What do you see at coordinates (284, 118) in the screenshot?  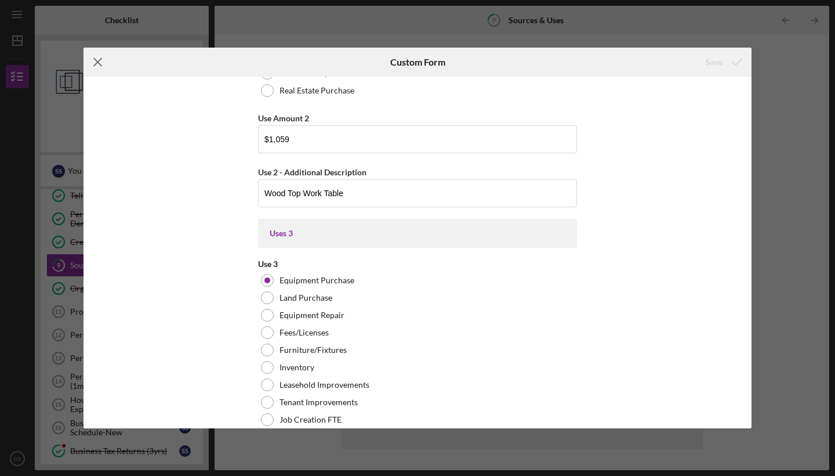 I see `label: Use Amount 2` at bounding box center [284, 118].